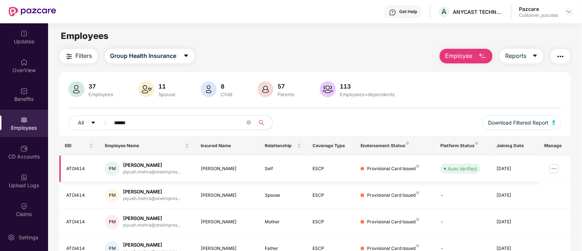  Describe the element at coordinates (283, 222) in the screenshot. I see `div: Mother` at that location.